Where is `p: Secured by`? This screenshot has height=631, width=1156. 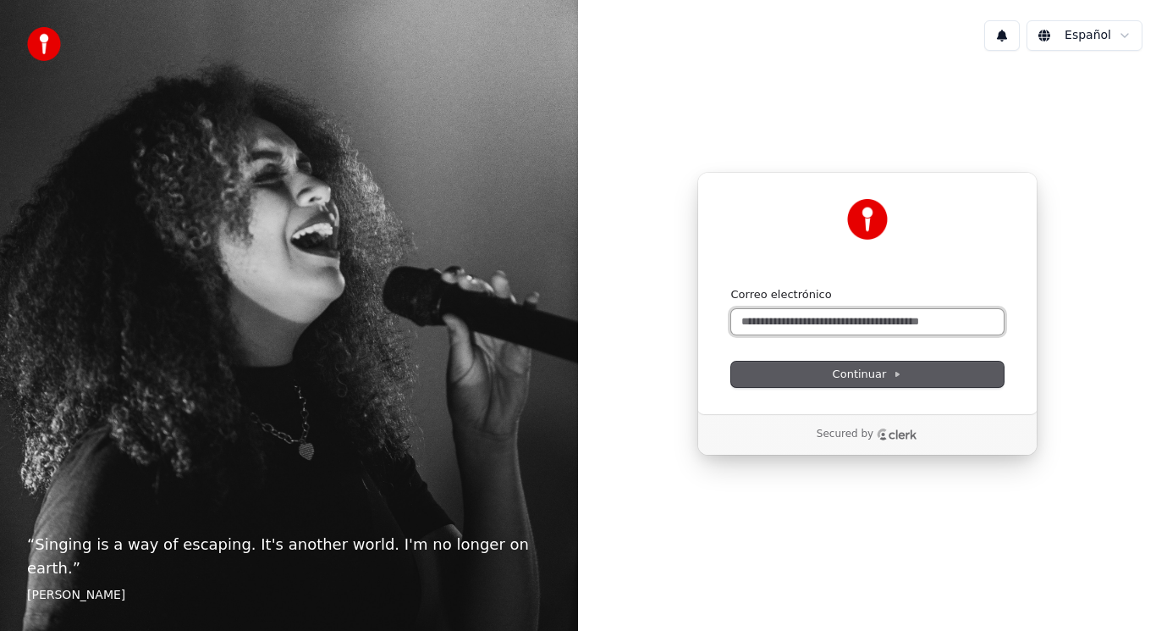 p: Secured by is located at coordinates (845, 434).